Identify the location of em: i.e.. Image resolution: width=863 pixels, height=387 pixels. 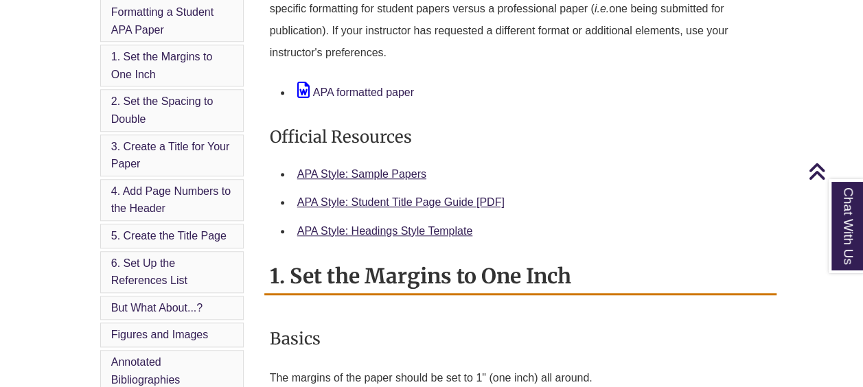
(601, 8).